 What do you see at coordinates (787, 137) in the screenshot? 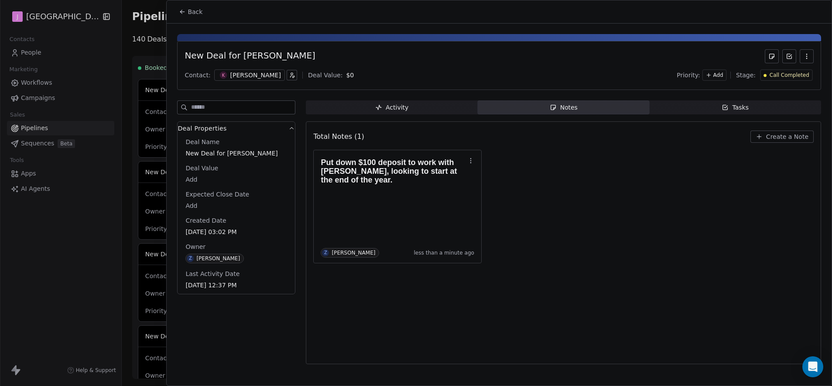
I see `span: Create a Note` at bounding box center [787, 137].